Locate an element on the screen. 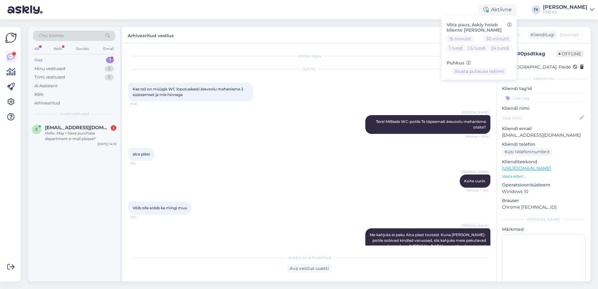 This screenshot has height=289, width=598. span: Tere! Millisele WC-potile Te täpsemalt äravoolu mehanisme otsite? is located at coordinates (431, 124).